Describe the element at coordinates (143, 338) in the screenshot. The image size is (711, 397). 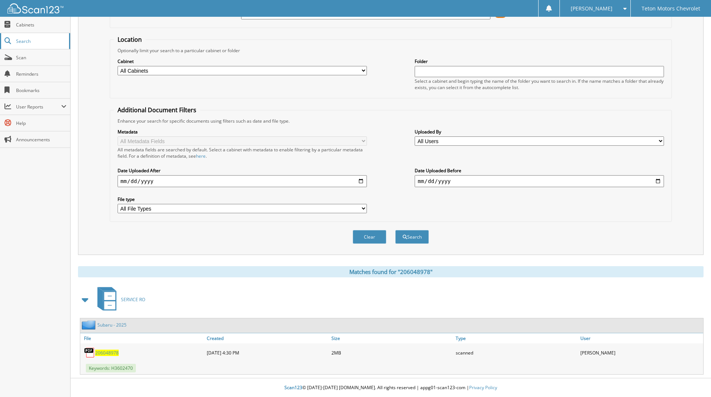
I see `a: File` at that location.